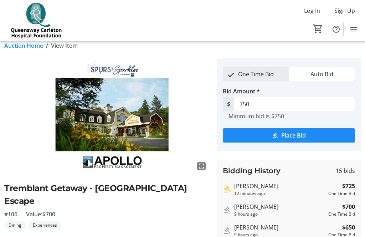  I want to click on span: View Item, so click(64, 46).